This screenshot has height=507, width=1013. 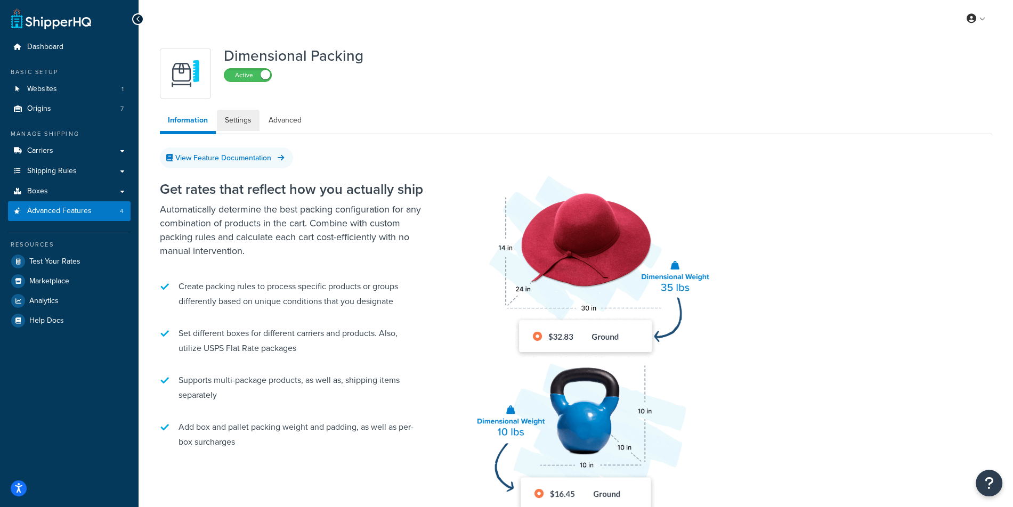 I want to click on li: Advanced Features, so click(x=69, y=211).